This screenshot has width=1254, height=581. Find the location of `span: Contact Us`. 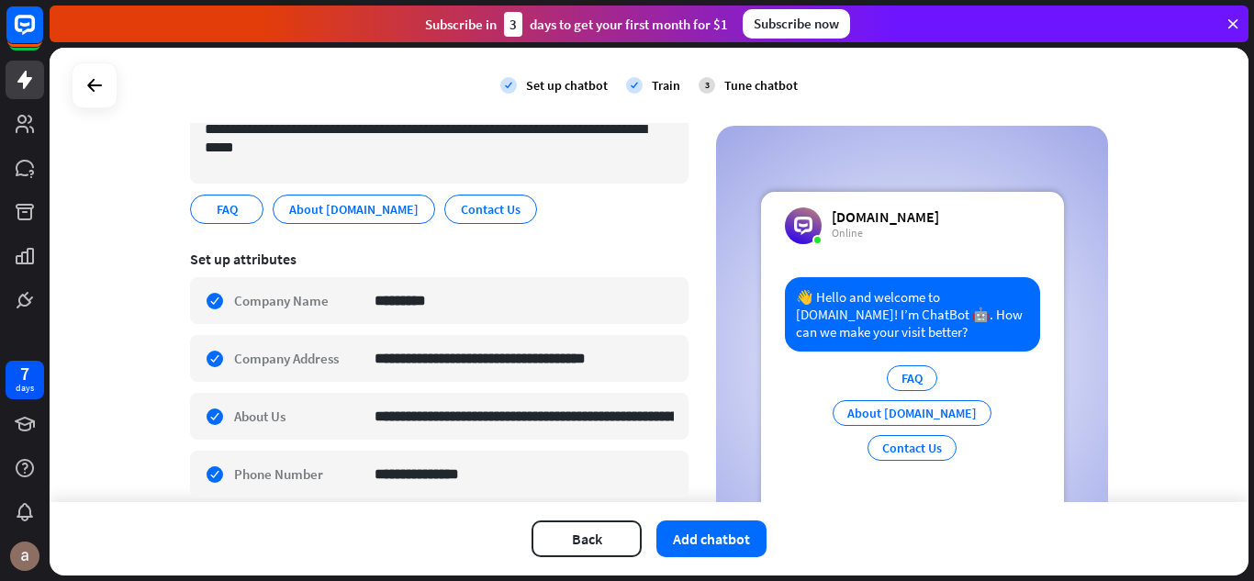

span: Contact Us is located at coordinates (490, 209).